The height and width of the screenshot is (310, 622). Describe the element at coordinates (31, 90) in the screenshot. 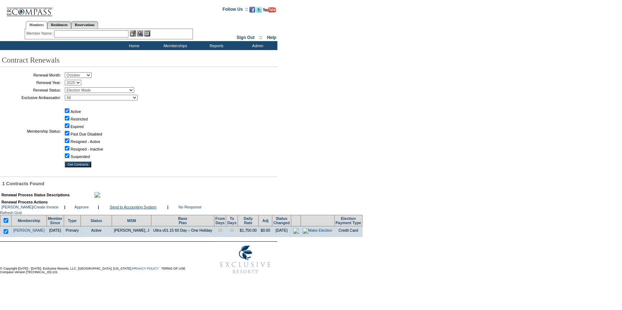

I see `td: Renewal Status:` at that location.